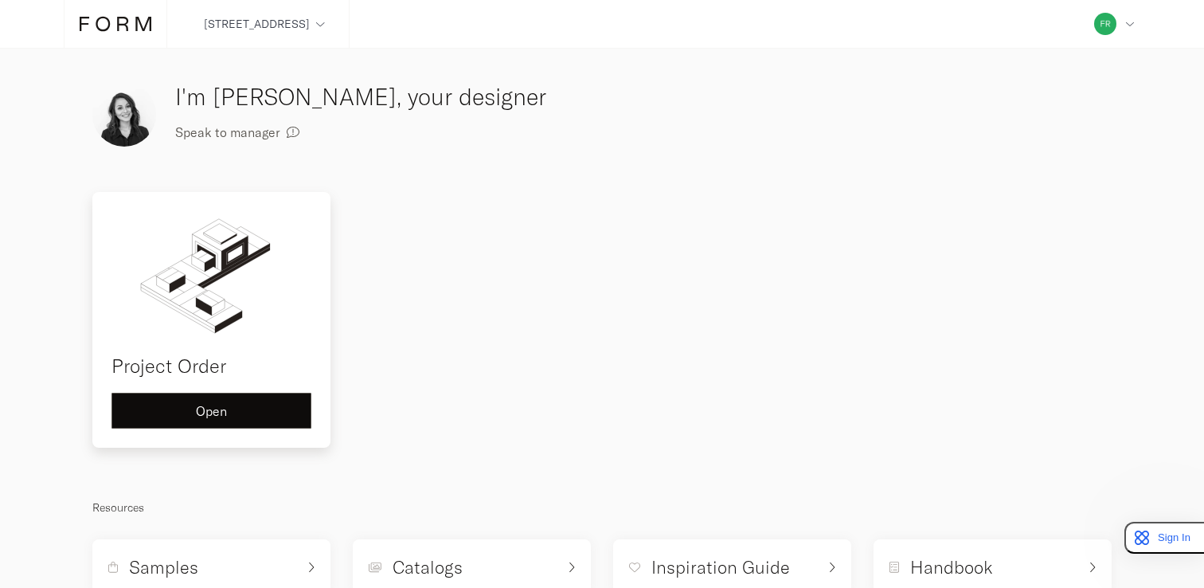 This screenshot has height=588, width=1204. What do you see at coordinates (211, 410) in the screenshot?
I see `button: Open` at bounding box center [211, 410].